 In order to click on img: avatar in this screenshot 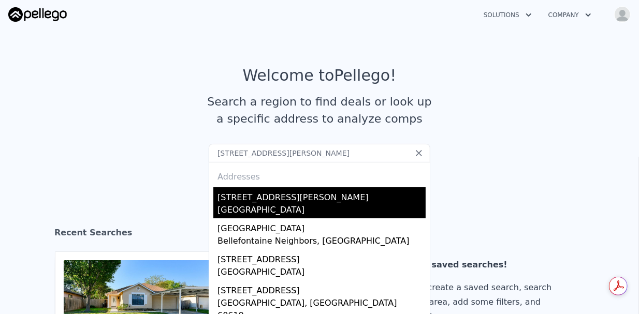, I will do `click(623, 15)`.